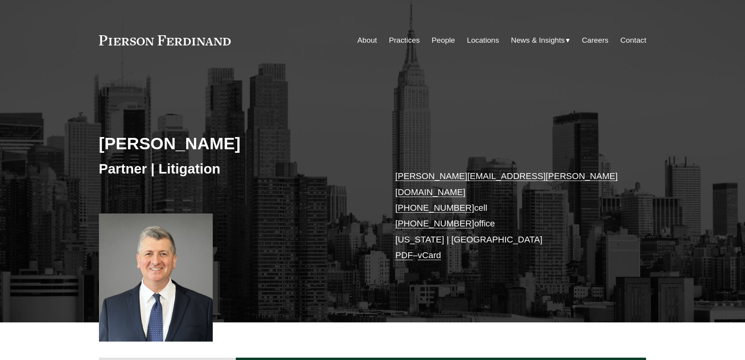 The height and width of the screenshot is (360, 745). What do you see at coordinates (430, 255) in the screenshot?
I see `a: vCard` at bounding box center [430, 255].